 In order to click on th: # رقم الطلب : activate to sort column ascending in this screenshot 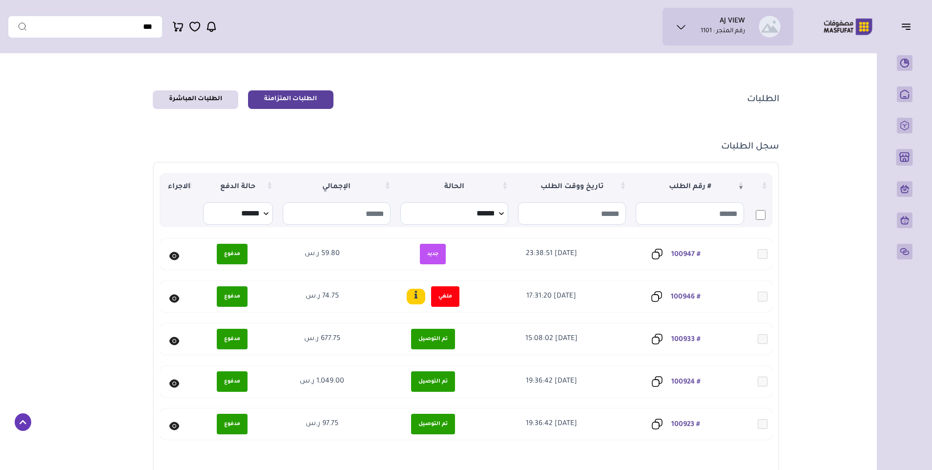, I will do `click(690, 187)`.